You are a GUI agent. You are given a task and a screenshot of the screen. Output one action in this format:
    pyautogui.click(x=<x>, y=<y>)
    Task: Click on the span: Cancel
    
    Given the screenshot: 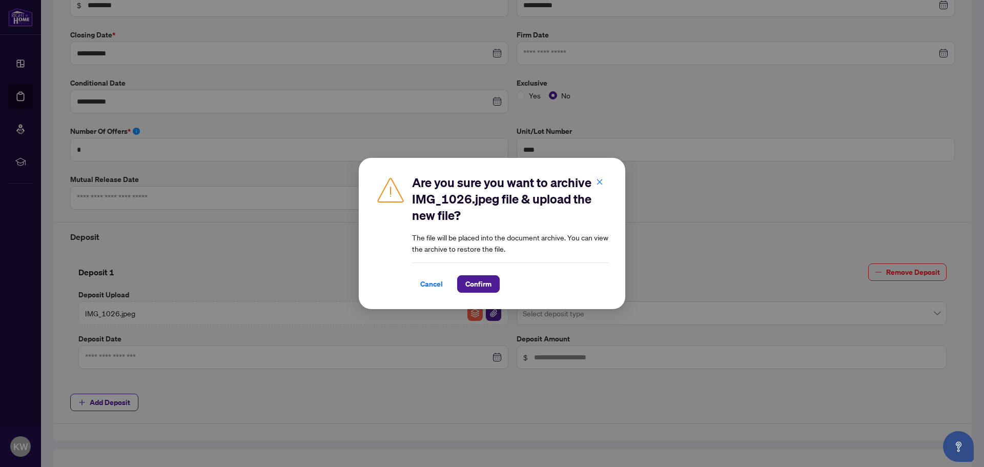 What is the action you would take?
    pyautogui.click(x=432, y=284)
    